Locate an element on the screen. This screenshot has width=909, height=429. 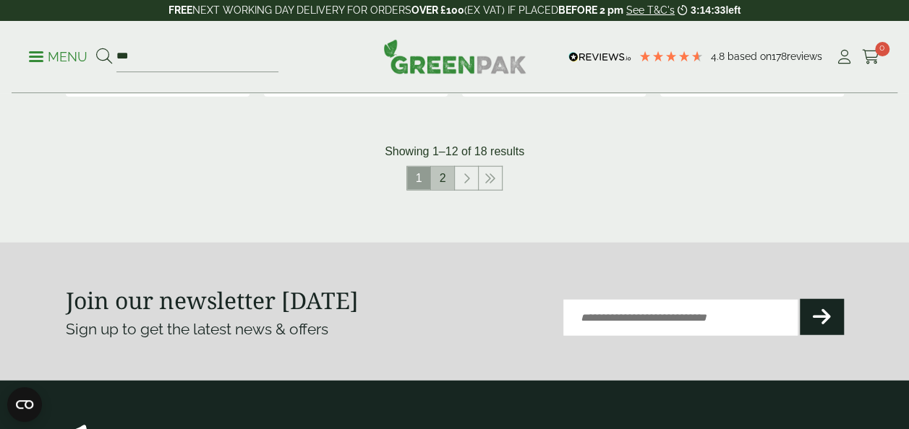
img: REVIEWS.io is located at coordinates (599, 57).